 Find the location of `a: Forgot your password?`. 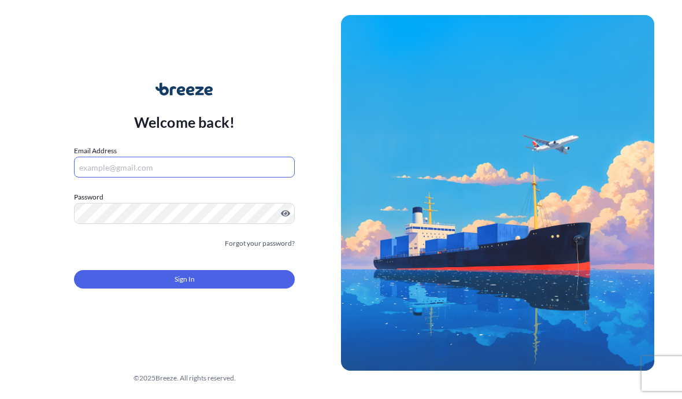

a: Forgot your password? is located at coordinates (260, 243).